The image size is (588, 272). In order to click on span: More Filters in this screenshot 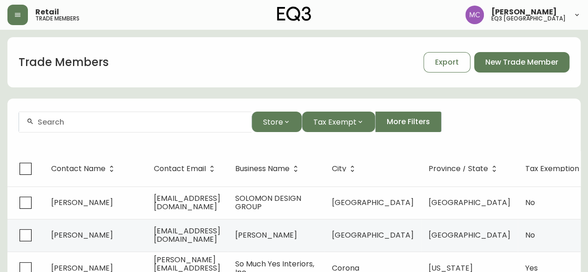, I will do `click(408, 122)`.